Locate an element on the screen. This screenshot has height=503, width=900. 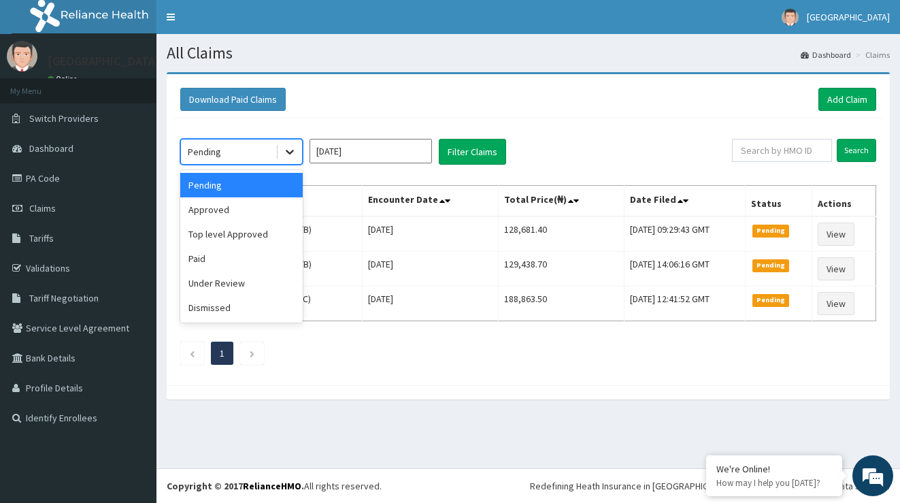
button: Download Paid Claims is located at coordinates (233, 99).